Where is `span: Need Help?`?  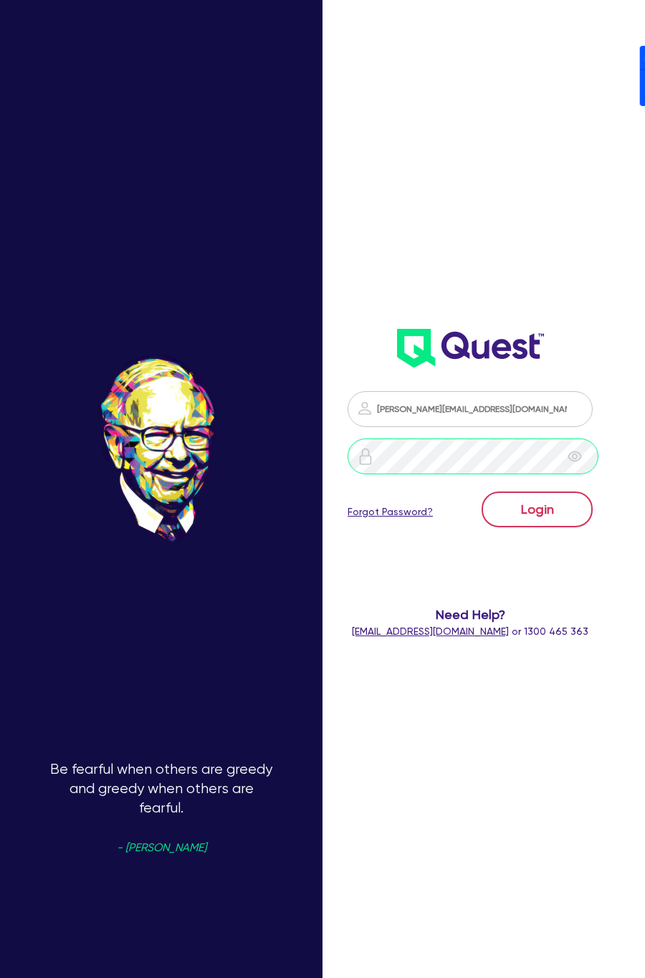 span: Need Help? is located at coordinates (470, 614).